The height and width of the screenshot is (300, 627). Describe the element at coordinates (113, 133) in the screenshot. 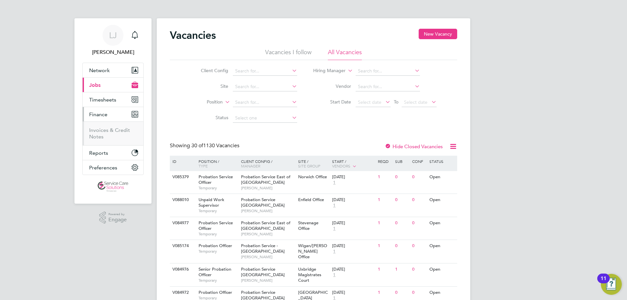

I see `div: Finance` at that location.